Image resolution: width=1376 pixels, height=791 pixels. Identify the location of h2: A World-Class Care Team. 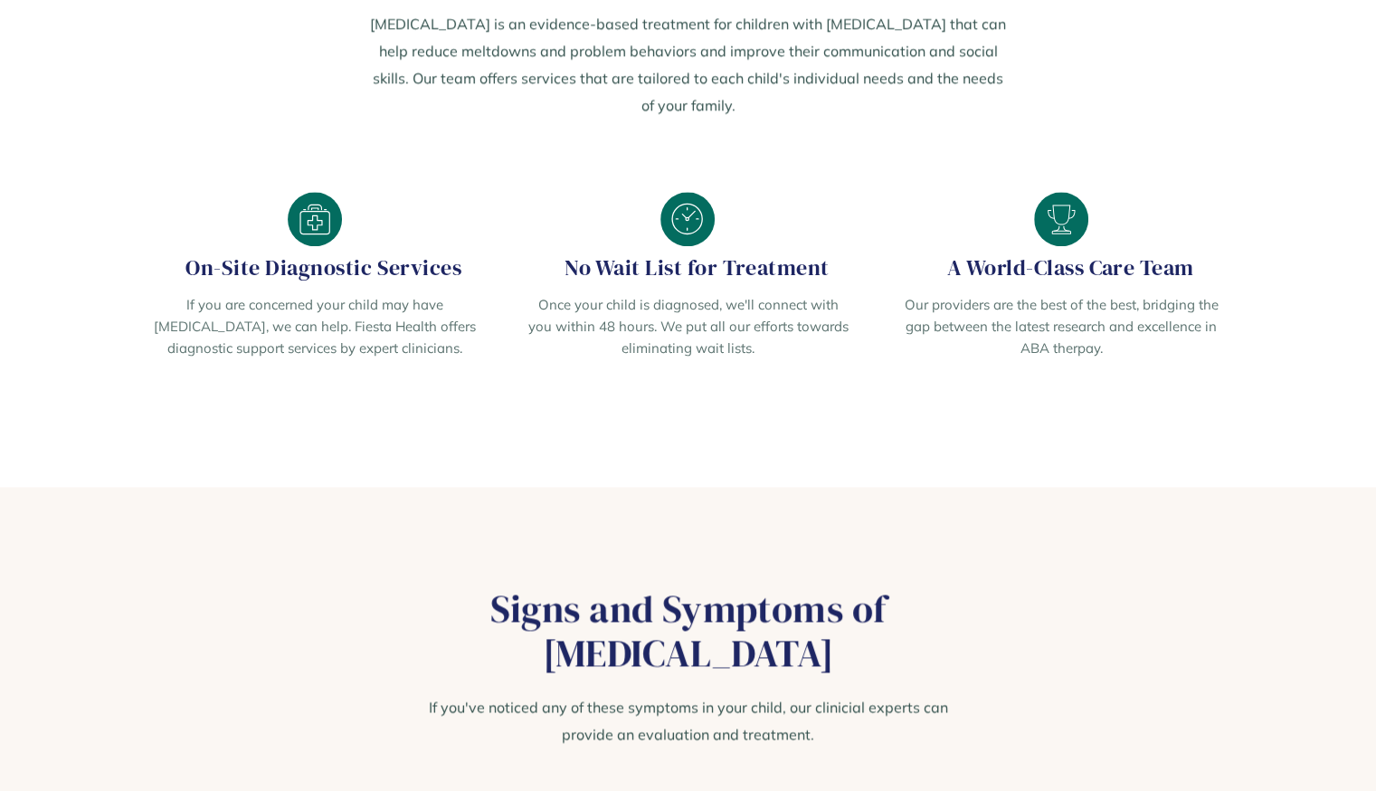
(1061, 268).